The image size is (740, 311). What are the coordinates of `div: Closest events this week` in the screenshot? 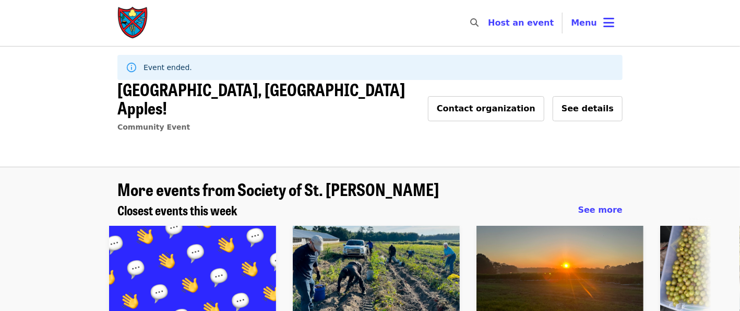 It's located at (370, 210).